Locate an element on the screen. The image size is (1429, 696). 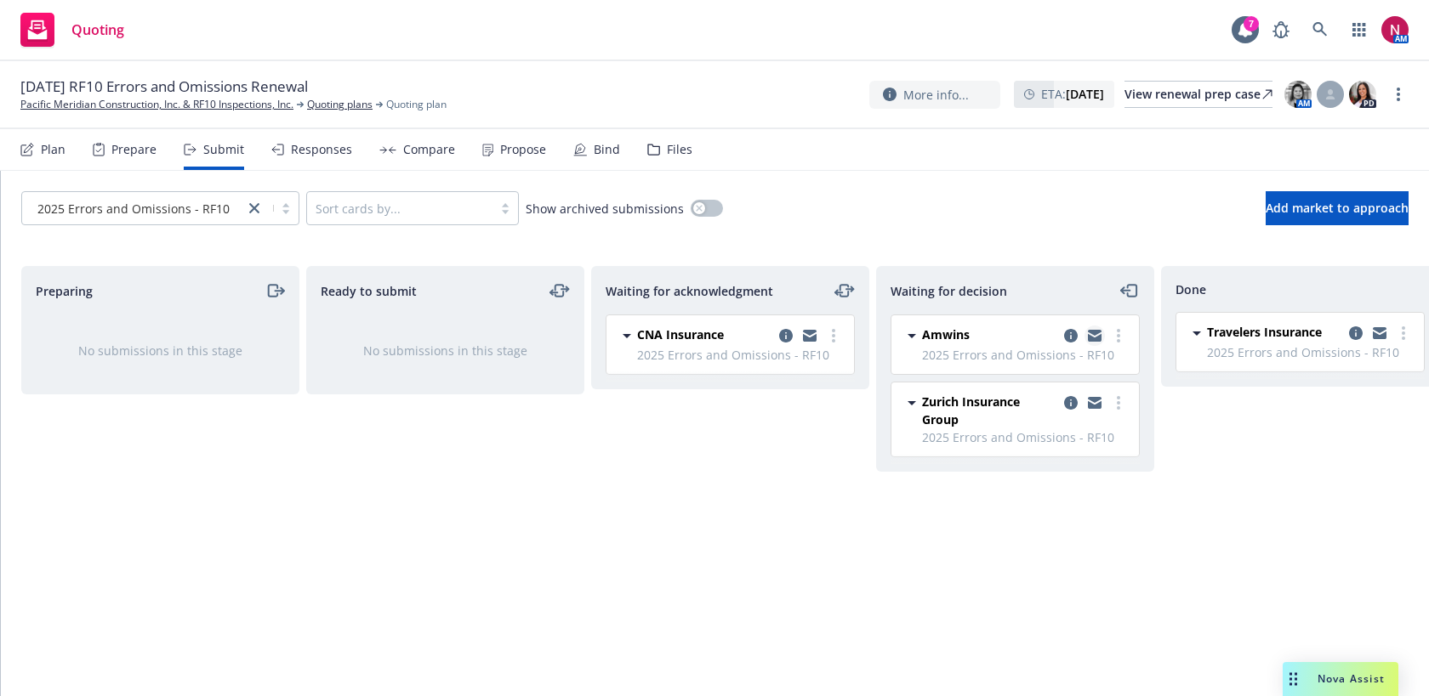
span: Zurich Insurance Group is located at coordinates (989, 411).